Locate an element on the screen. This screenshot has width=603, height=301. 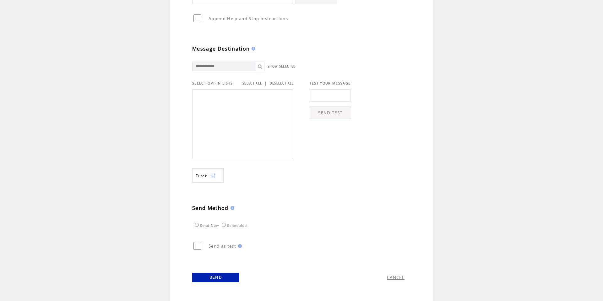
a: SHOW SELECTED is located at coordinates (282, 66).